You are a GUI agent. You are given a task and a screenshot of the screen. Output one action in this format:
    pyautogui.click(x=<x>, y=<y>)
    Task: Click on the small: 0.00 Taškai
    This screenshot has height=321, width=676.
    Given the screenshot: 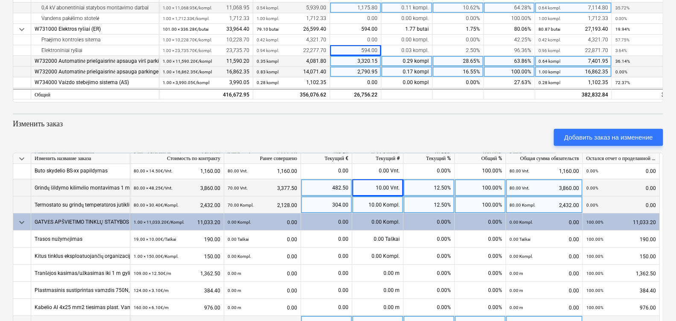 What is the action you would take?
    pyautogui.click(x=519, y=239)
    